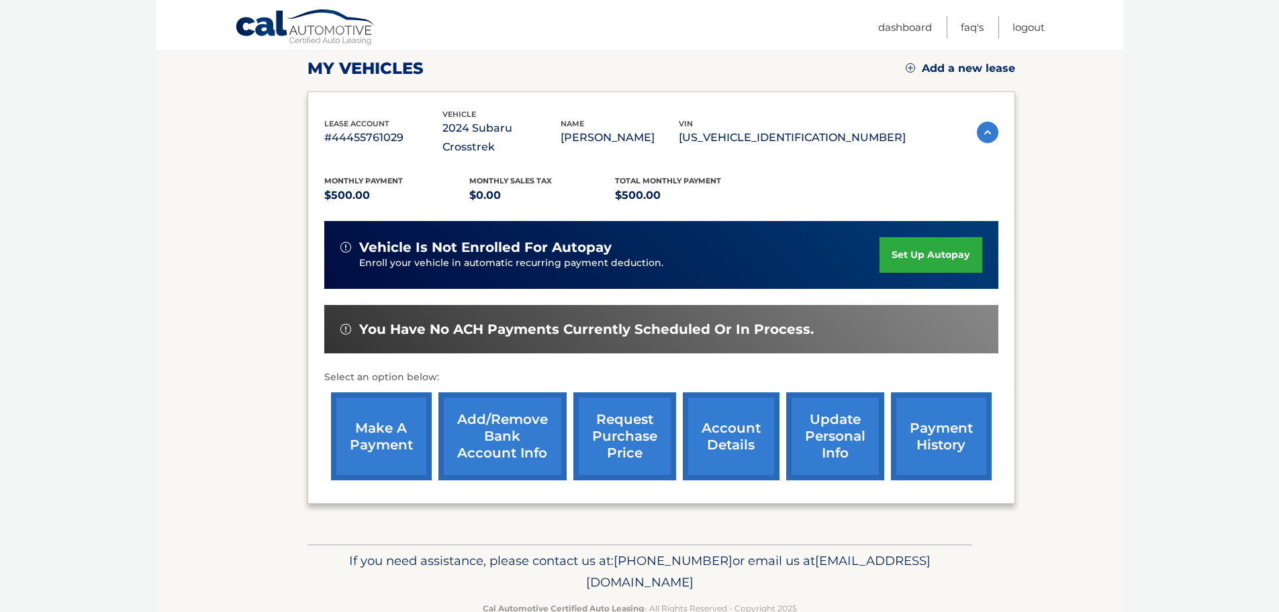 The width and height of the screenshot is (1279, 612). Describe the element at coordinates (931, 254) in the screenshot. I see `a: set up autopay` at that location.